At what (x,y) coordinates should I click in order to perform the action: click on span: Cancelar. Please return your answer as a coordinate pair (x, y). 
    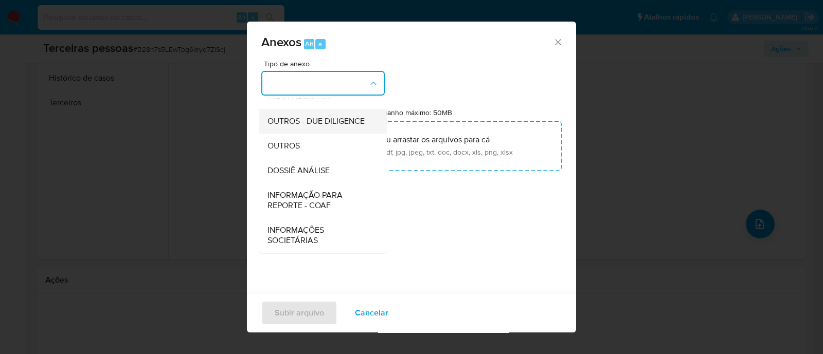
    Looking at the image, I should click on (371, 313).